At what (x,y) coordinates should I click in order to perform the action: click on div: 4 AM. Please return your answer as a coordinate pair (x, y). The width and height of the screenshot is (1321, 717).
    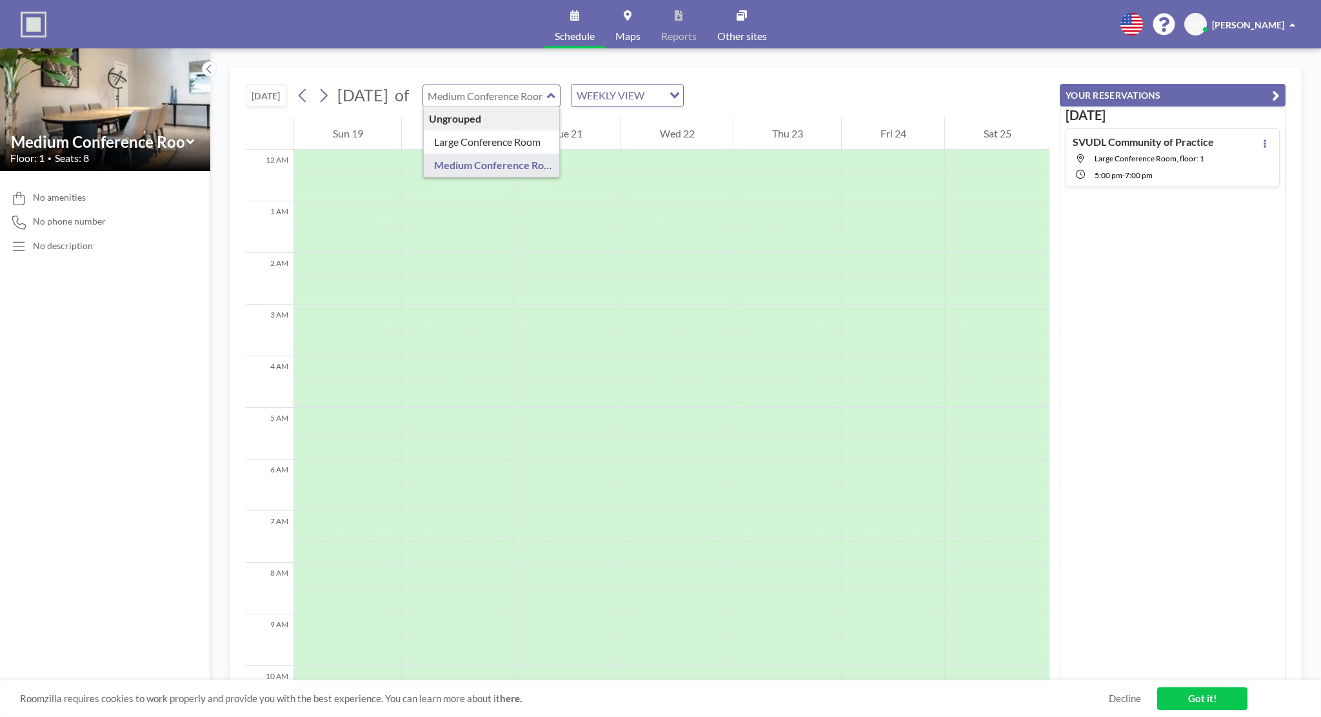
    Looking at the image, I should click on (270, 382).